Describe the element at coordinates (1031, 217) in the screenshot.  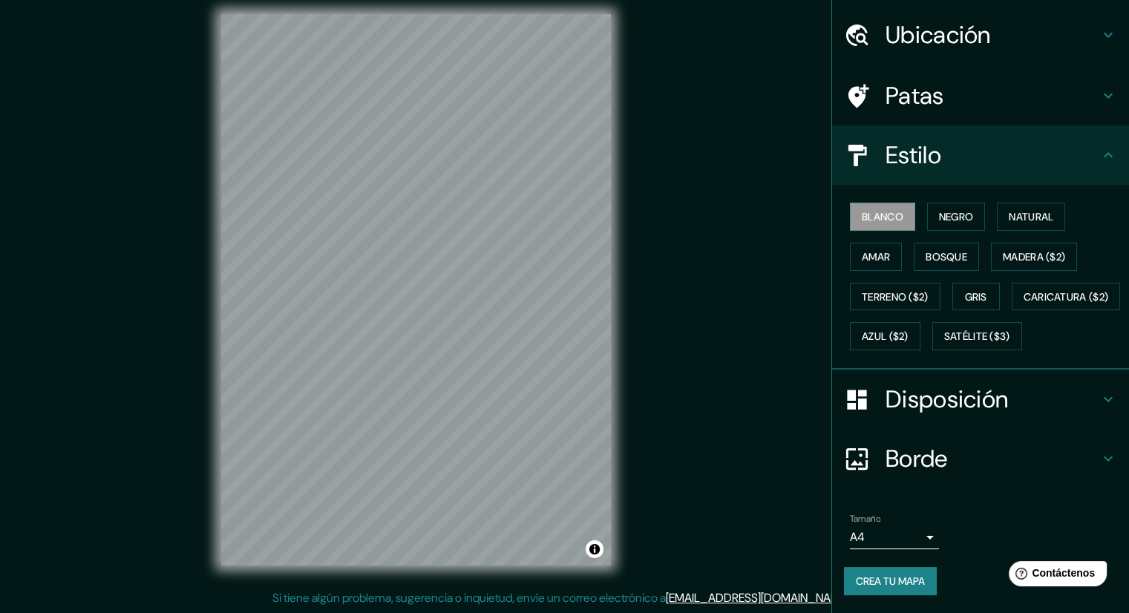
I see `button: Natural` at that location.